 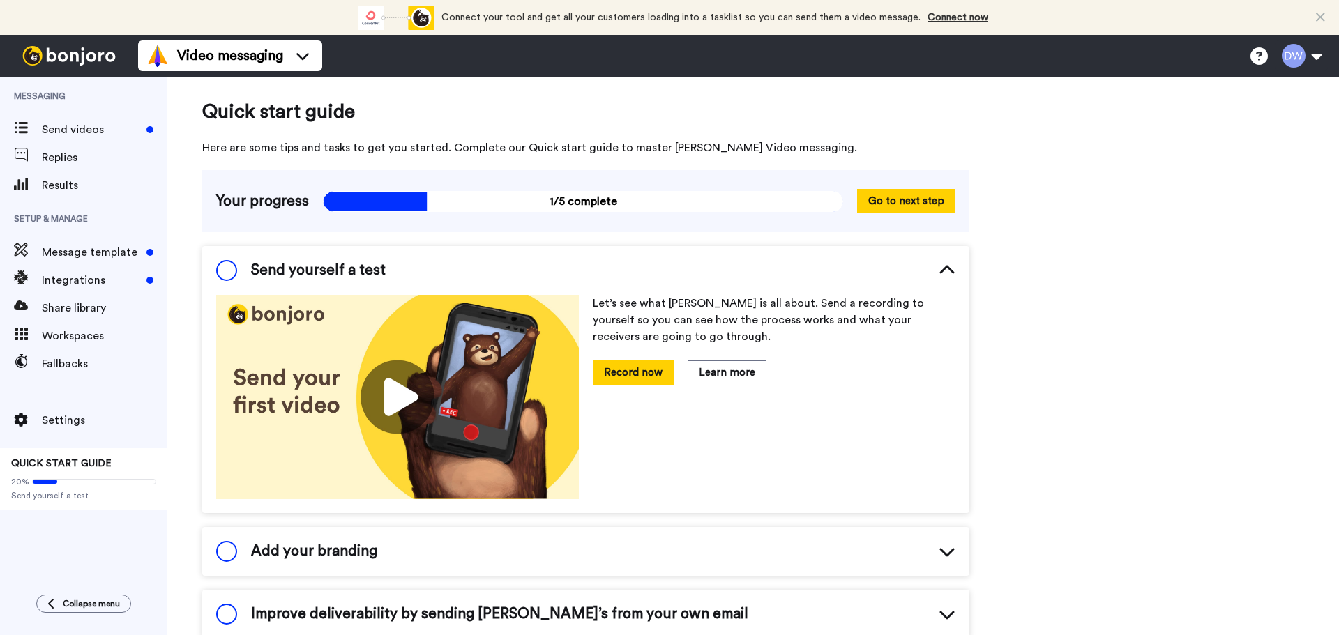 What do you see at coordinates (91, 604) in the screenshot?
I see `span: Collapse menu` at bounding box center [91, 604].